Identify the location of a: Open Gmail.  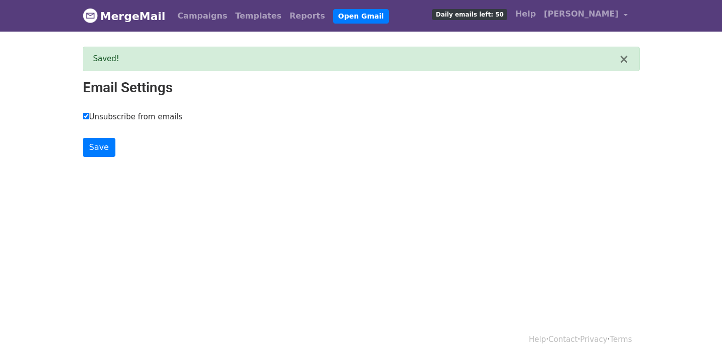
(361, 16).